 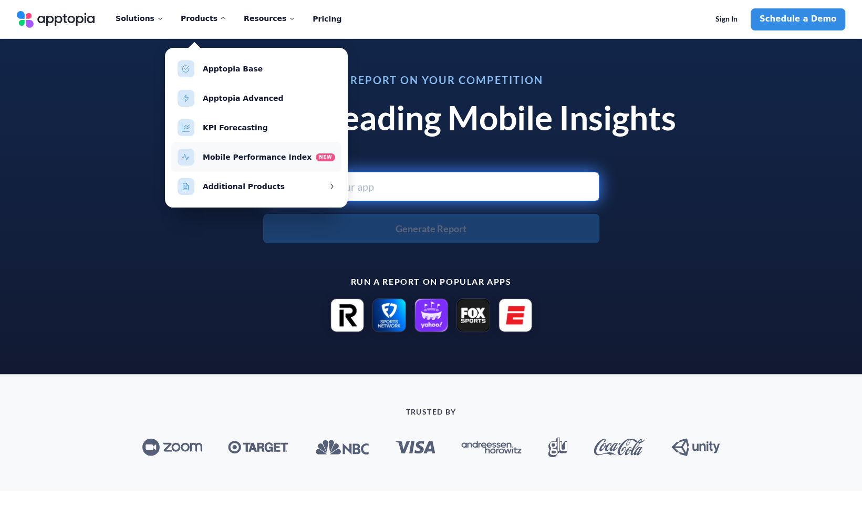 What do you see at coordinates (431, 186) in the screenshot?
I see `input: Search for your app` at bounding box center [431, 186].